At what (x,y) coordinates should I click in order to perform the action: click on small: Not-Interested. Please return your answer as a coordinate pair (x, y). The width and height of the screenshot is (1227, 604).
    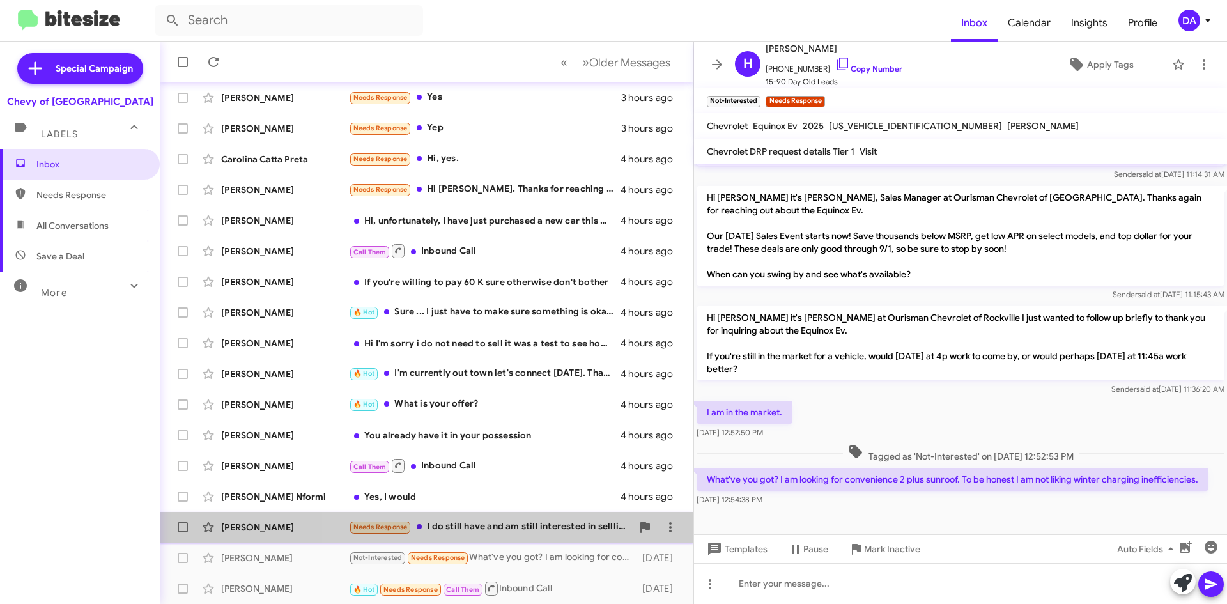
    Looking at the image, I should click on (734, 102).